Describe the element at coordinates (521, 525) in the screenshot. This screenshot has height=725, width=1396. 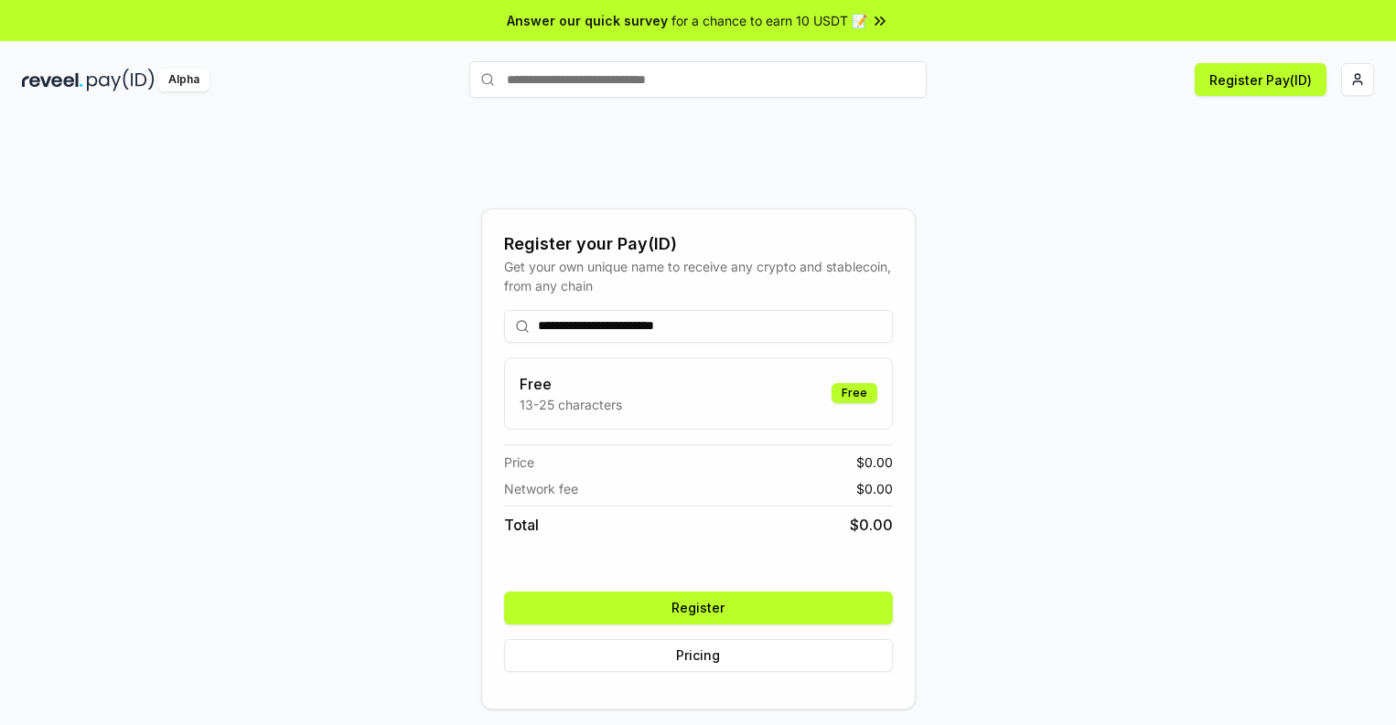
I see `span: Total` at that location.